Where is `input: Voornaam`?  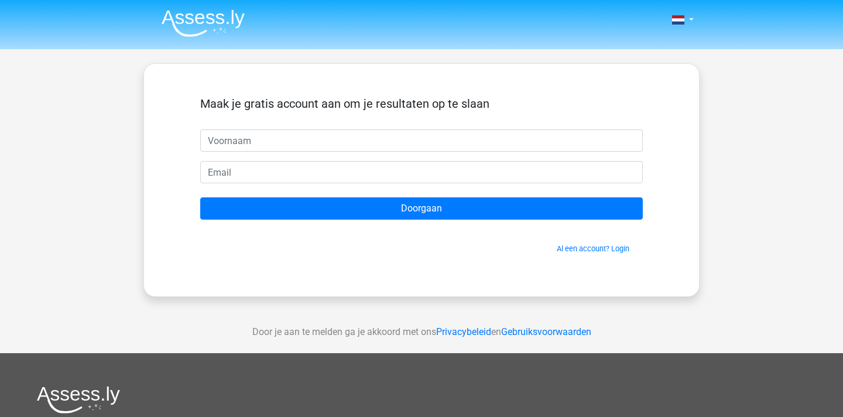 input: Voornaam is located at coordinates (422, 141).